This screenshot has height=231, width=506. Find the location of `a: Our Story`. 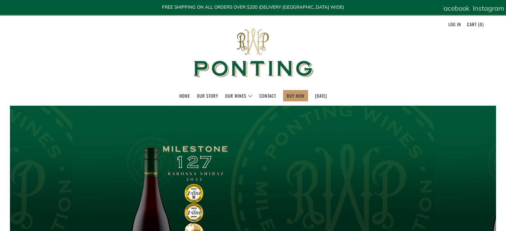

a: Our Story is located at coordinates (208, 96).